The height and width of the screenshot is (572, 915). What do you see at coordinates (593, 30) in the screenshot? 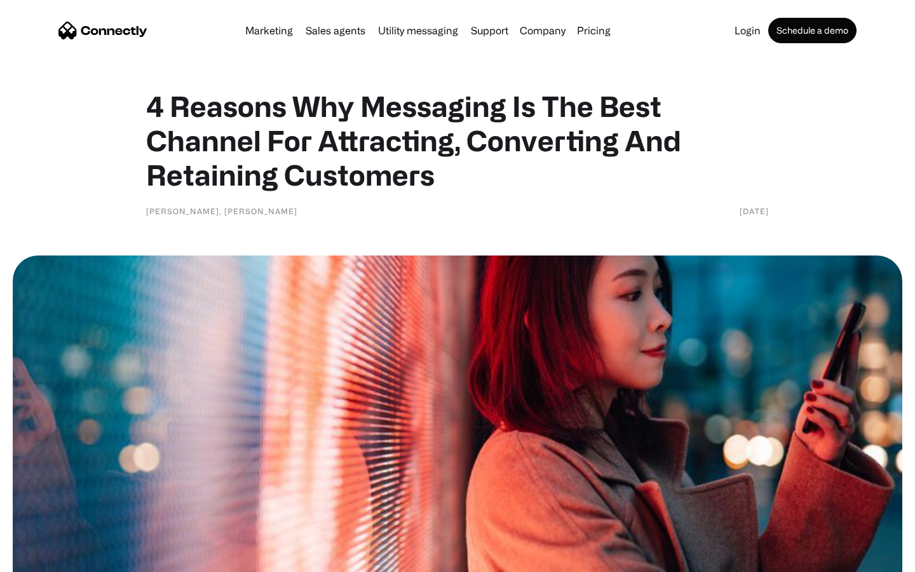
I see `a: Pricing` at bounding box center [593, 30].